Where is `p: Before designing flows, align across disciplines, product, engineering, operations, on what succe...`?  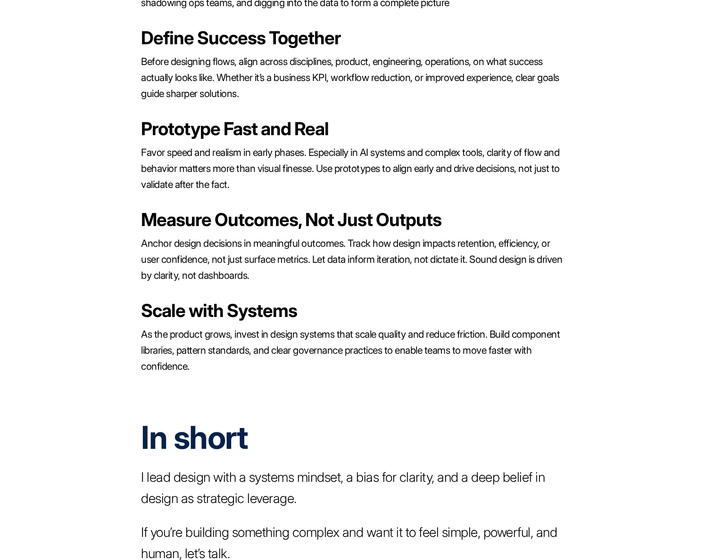 p: Before designing flows, align across disciplines, product, engineering, operations, on what succe... is located at coordinates (353, 78).